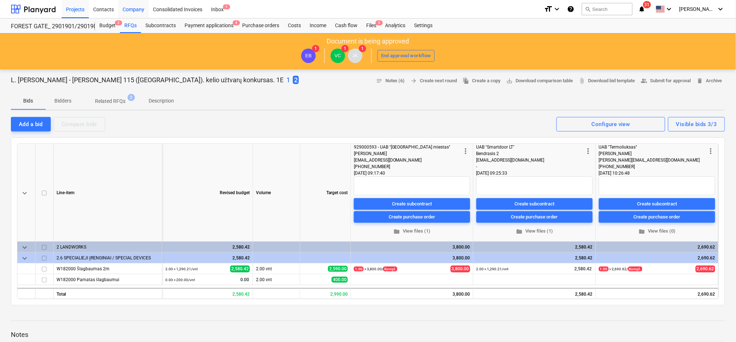 This screenshot has height=342, width=736. I want to click on a: Download comparison table, so click(540, 81).